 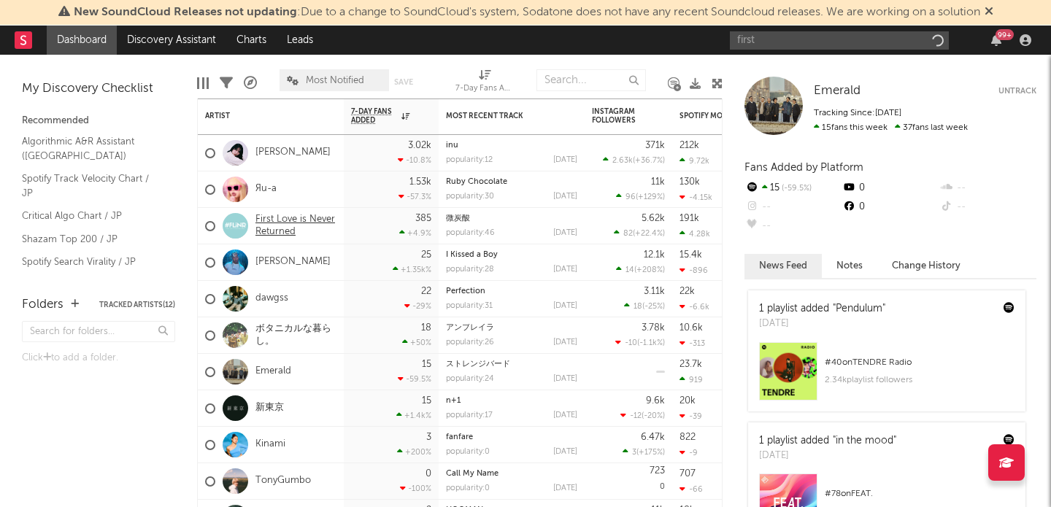 What do you see at coordinates (412, 269) in the screenshot?
I see `div: +1.35k %` at bounding box center [412, 269].